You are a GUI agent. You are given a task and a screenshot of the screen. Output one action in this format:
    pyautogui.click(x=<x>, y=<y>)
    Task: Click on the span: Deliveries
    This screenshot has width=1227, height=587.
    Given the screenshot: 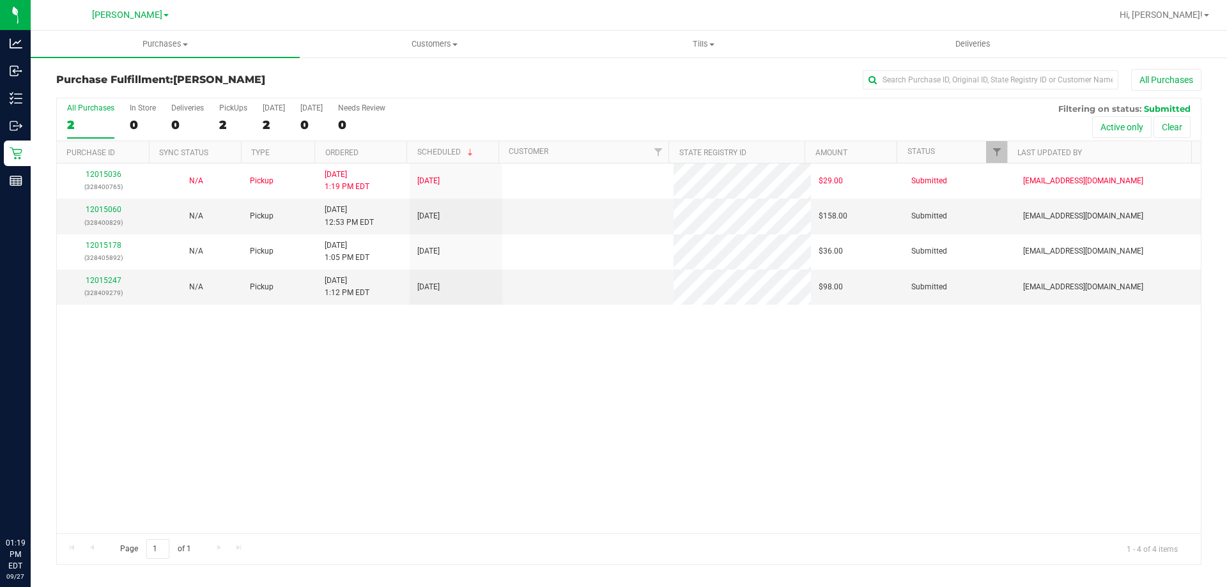 What is the action you would take?
    pyautogui.click(x=973, y=44)
    